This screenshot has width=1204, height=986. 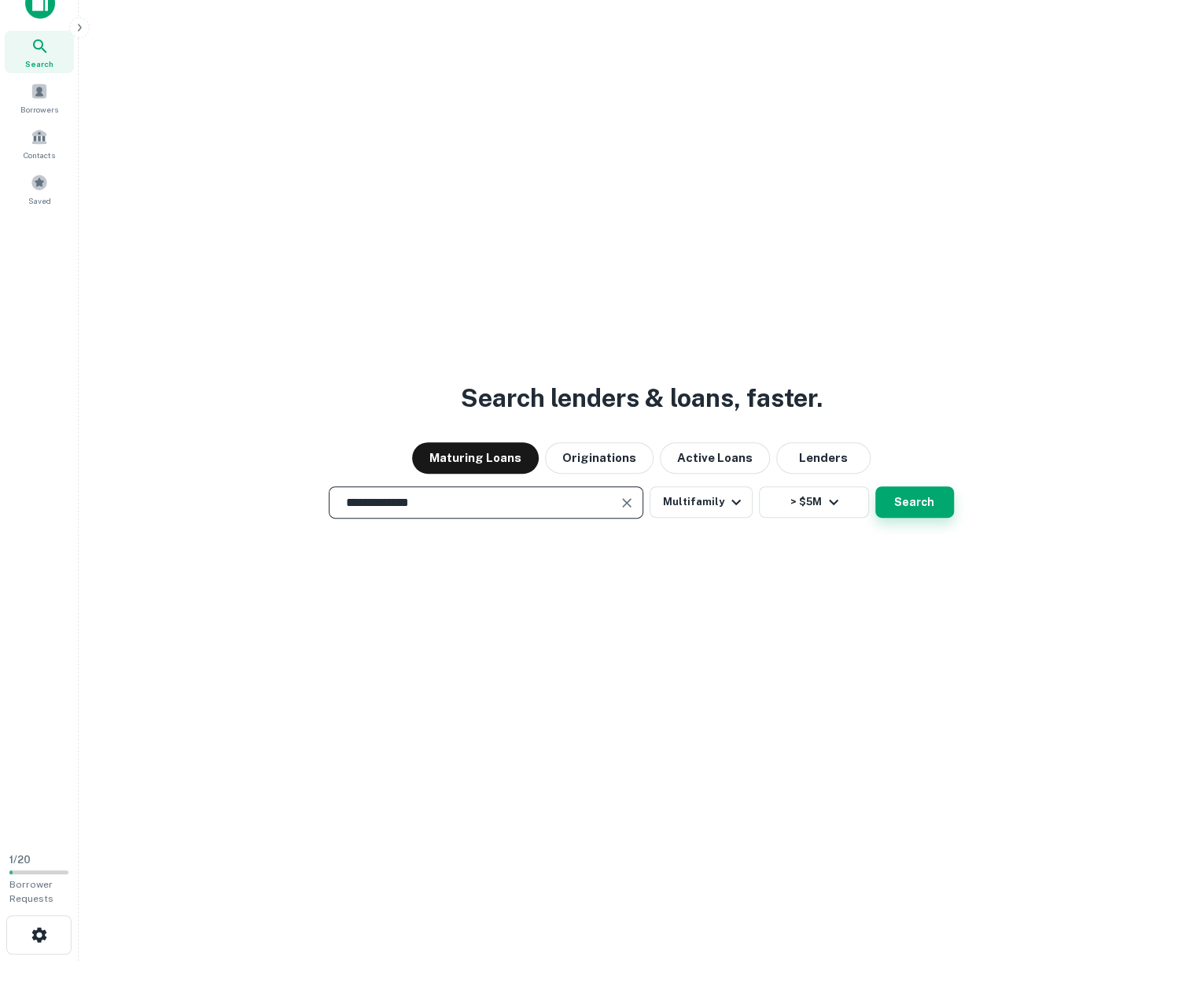 What do you see at coordinates (39, 97) in the screenshot?
I see `a: Borrowers` at bounding box center [39, 97].